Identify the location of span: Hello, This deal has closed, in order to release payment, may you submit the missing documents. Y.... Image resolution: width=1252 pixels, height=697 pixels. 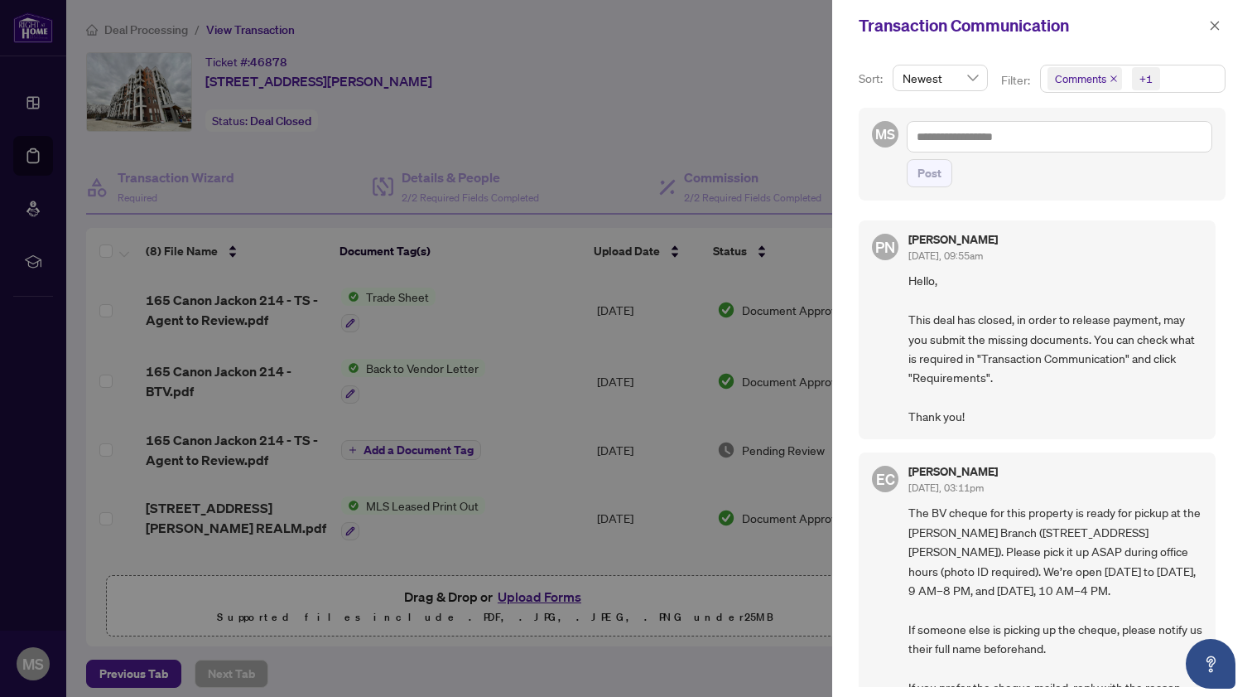
(1055, 348).